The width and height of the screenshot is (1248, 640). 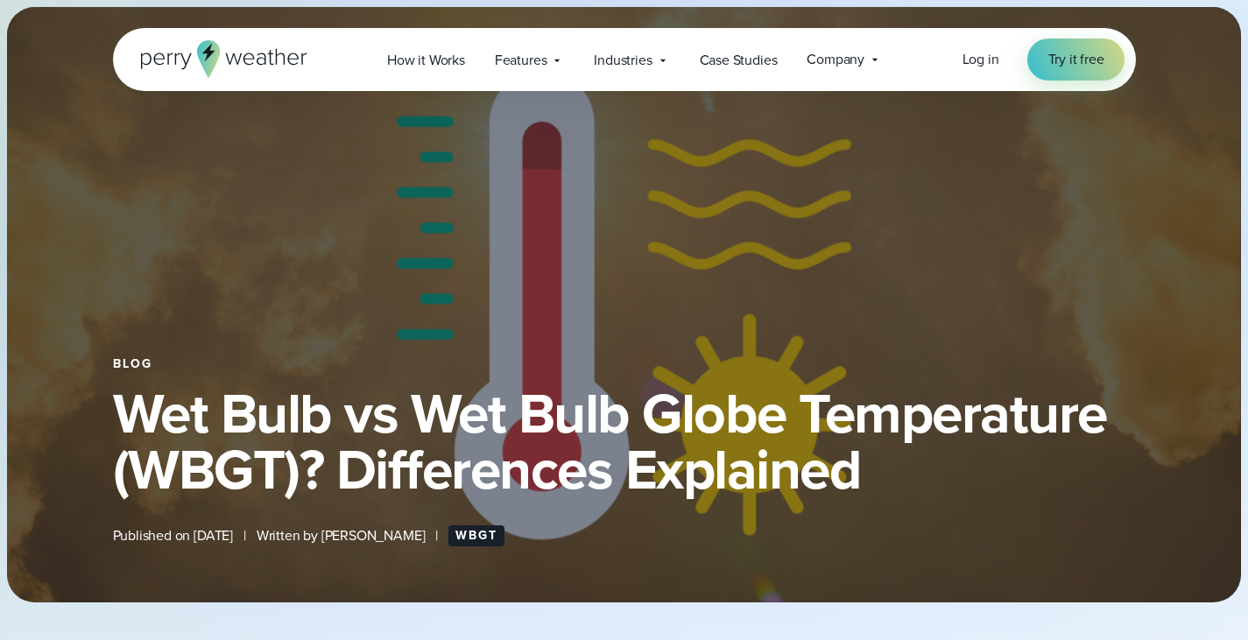 What do you see at coordinates (426, 60) in the screenshot?
I see `span: How it Works` at bounding box center [426, 60].